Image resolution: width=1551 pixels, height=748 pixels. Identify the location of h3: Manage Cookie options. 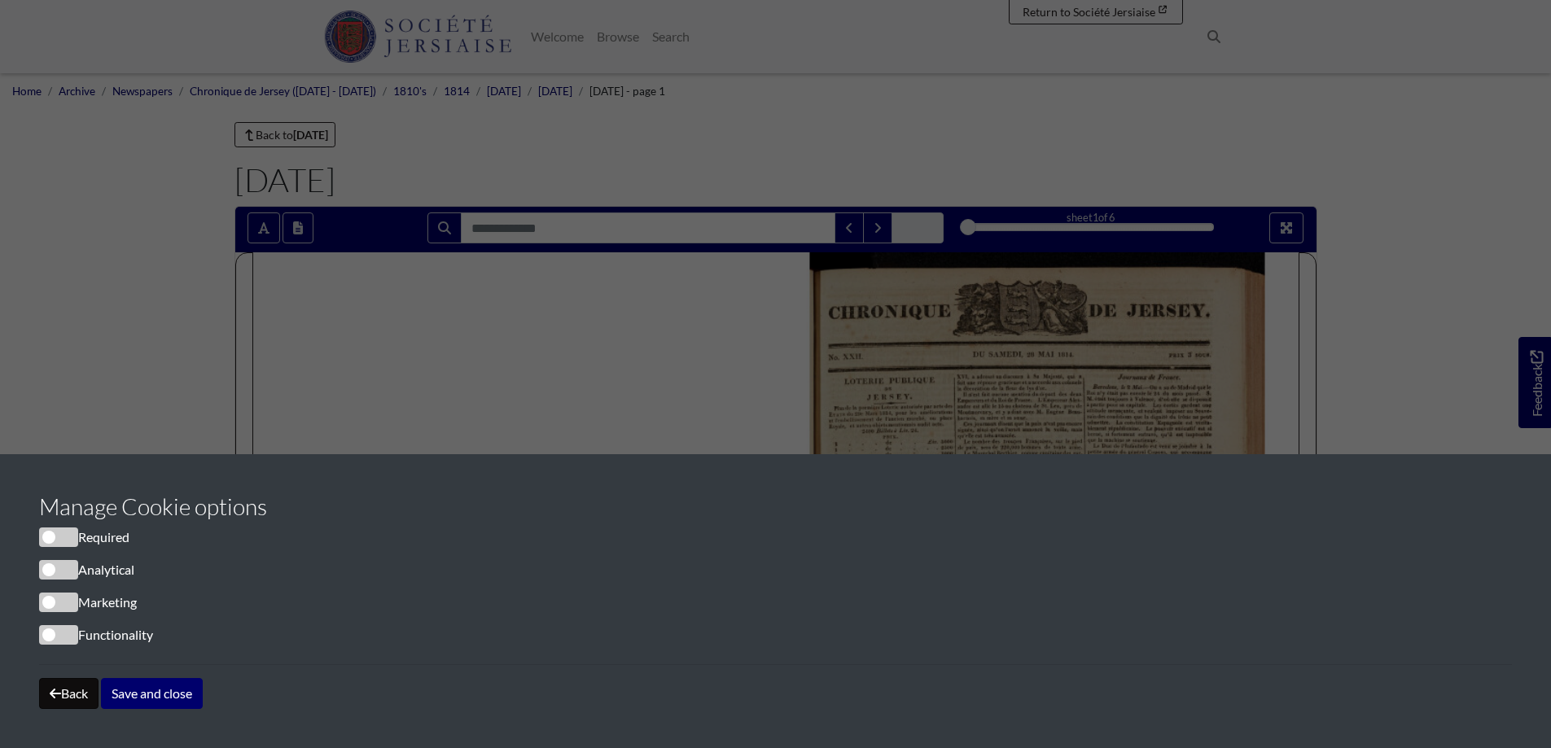
(775, 507).